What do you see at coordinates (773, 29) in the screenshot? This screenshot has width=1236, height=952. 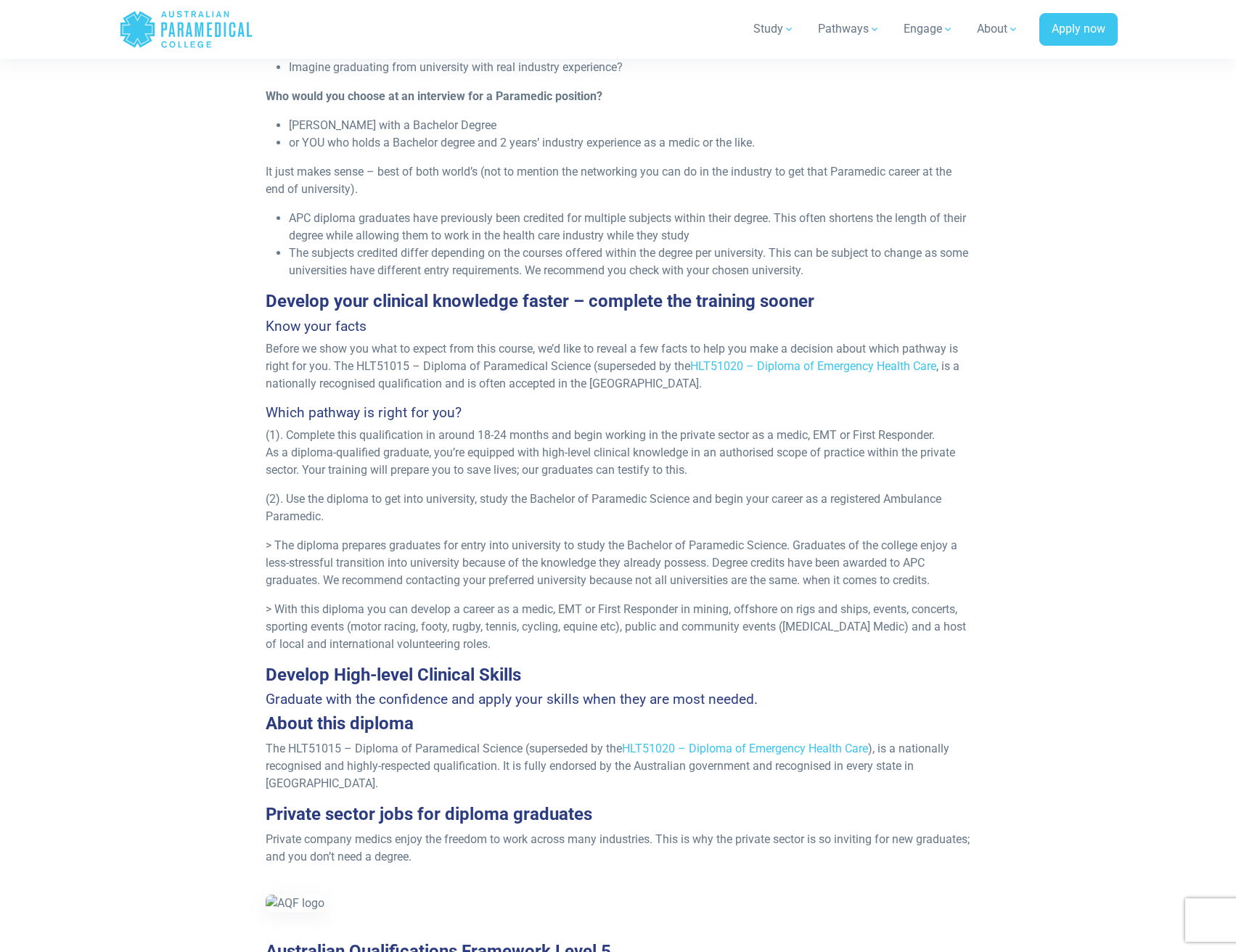 I see `a: Study` at bounding box center [773, 29].